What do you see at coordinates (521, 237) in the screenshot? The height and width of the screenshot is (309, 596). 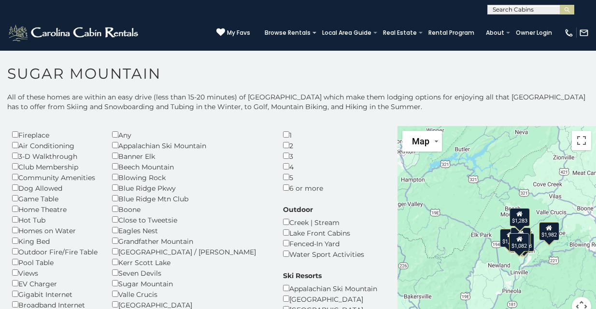 I see `div: $1,494` at bounding box center [521, 237].